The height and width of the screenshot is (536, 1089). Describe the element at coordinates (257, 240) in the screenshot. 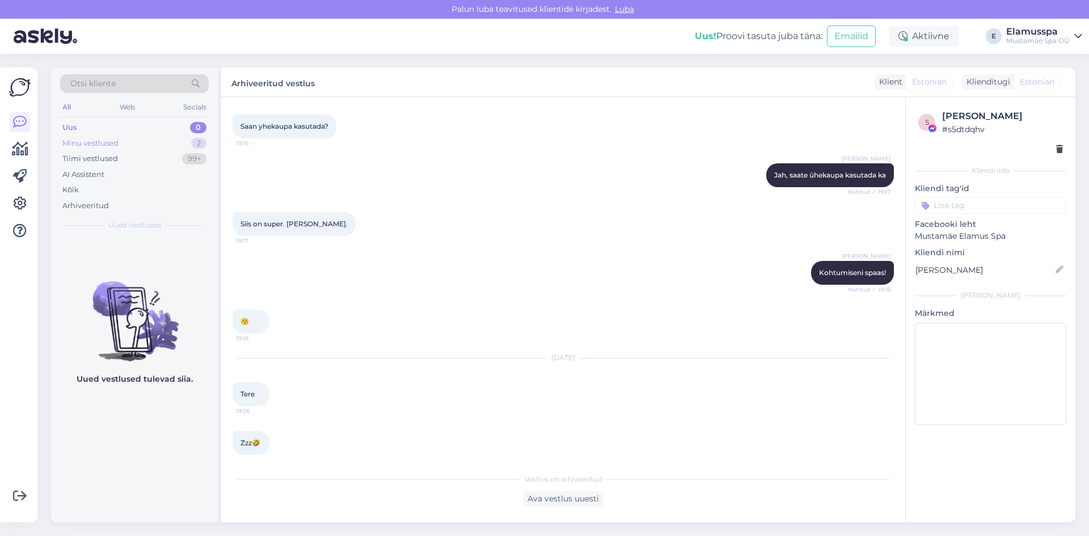

I see `span: 19:17` at that location.